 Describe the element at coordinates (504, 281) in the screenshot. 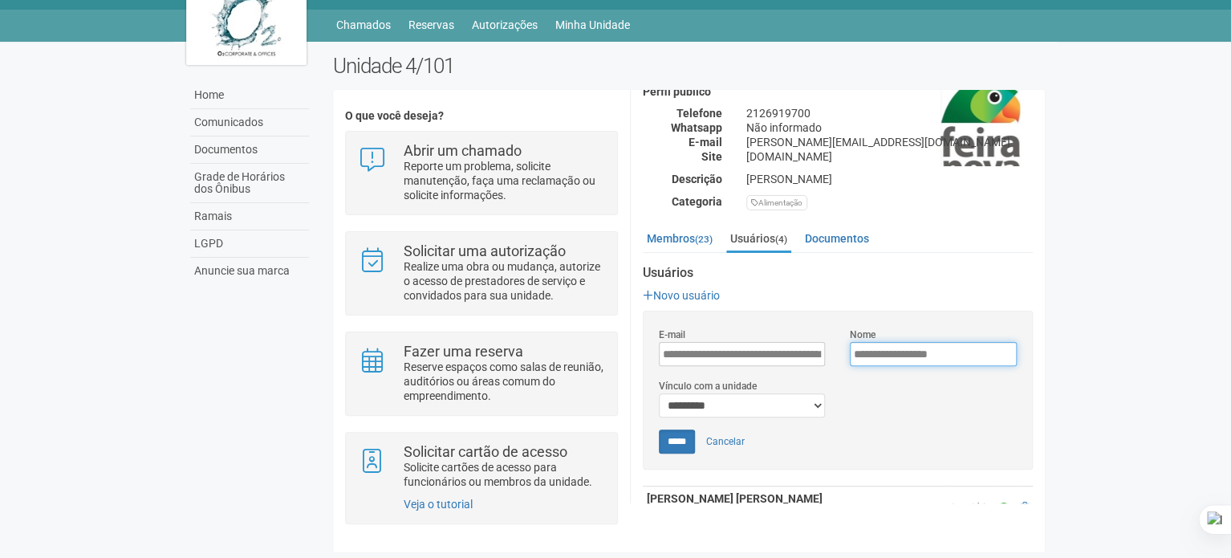

I see `p: Realize uma obra ou mudança, autorize o acesso de prestadores de serviço e convidados para sua un...` at that location.